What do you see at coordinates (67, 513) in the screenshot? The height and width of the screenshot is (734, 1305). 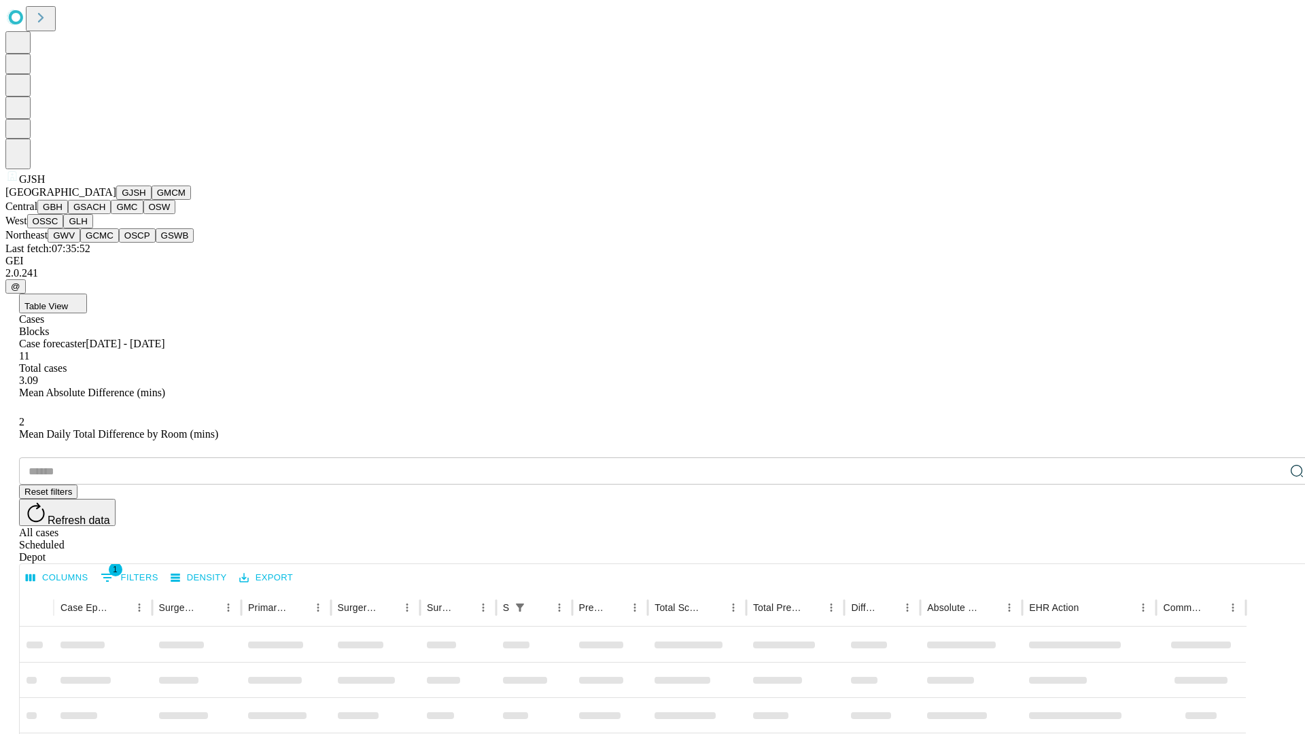 I see `button: Refresh data` at bounding box center [67, 513].